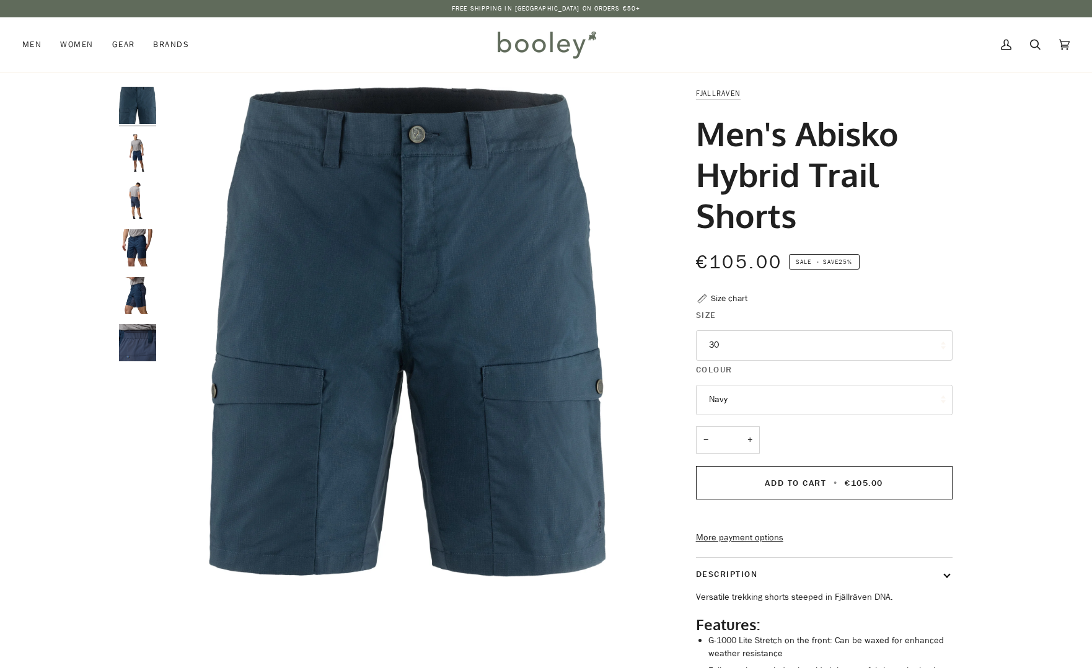  What do you see at coordinates (123, 45) in the screenshot?
I see `a: Gear` at bounding box center [123, 45].